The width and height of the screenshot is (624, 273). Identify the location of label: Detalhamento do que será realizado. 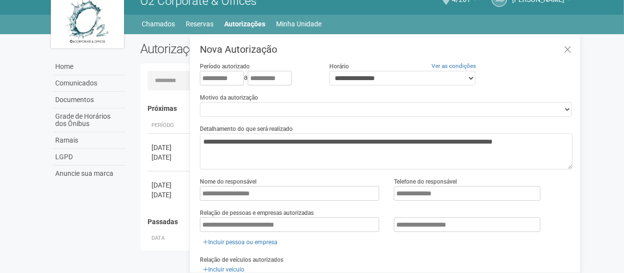
(246, 129).